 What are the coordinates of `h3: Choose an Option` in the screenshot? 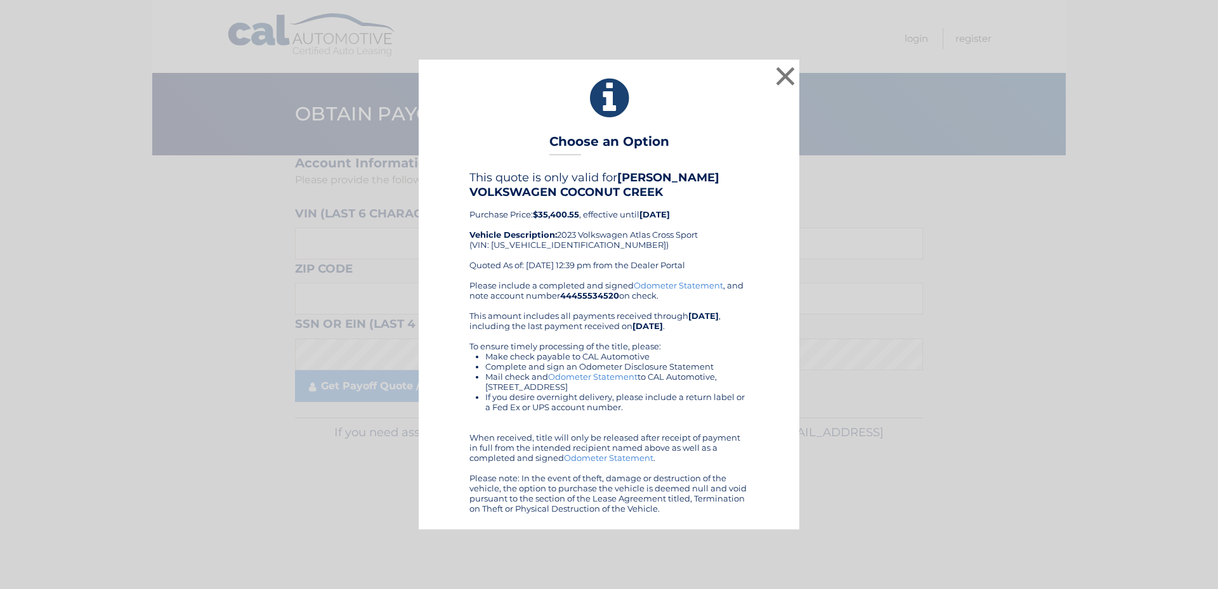 It's located at (609, 145).